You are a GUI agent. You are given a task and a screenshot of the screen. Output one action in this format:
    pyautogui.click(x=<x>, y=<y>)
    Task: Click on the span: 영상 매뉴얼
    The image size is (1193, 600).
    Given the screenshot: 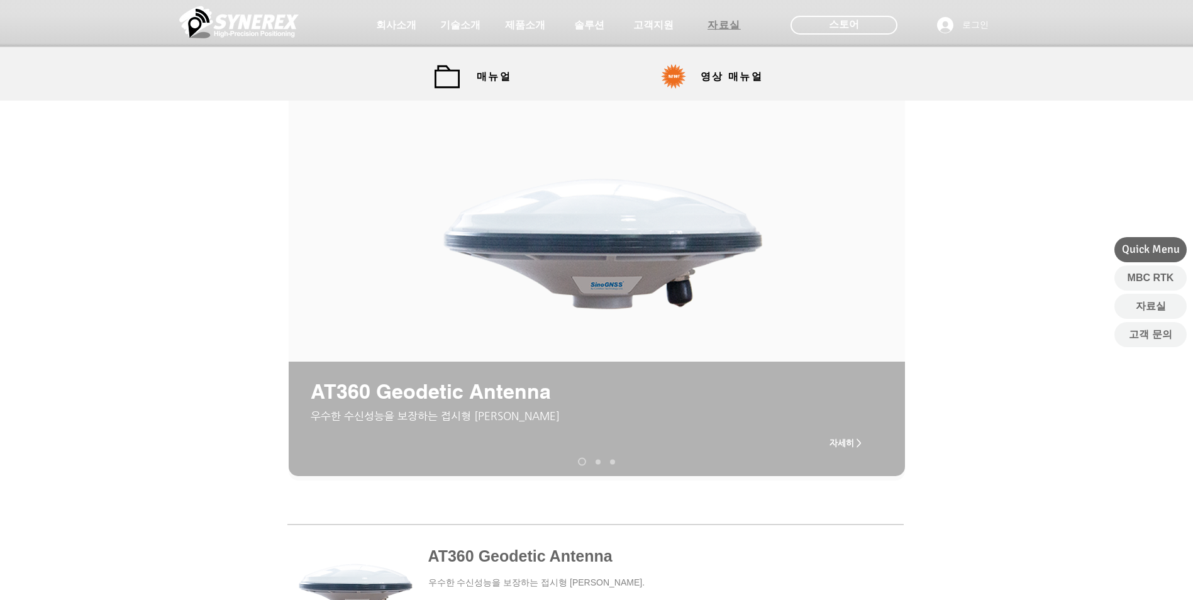 What is the action you would take?
    pyautogui.click(x=731, y=77)
    